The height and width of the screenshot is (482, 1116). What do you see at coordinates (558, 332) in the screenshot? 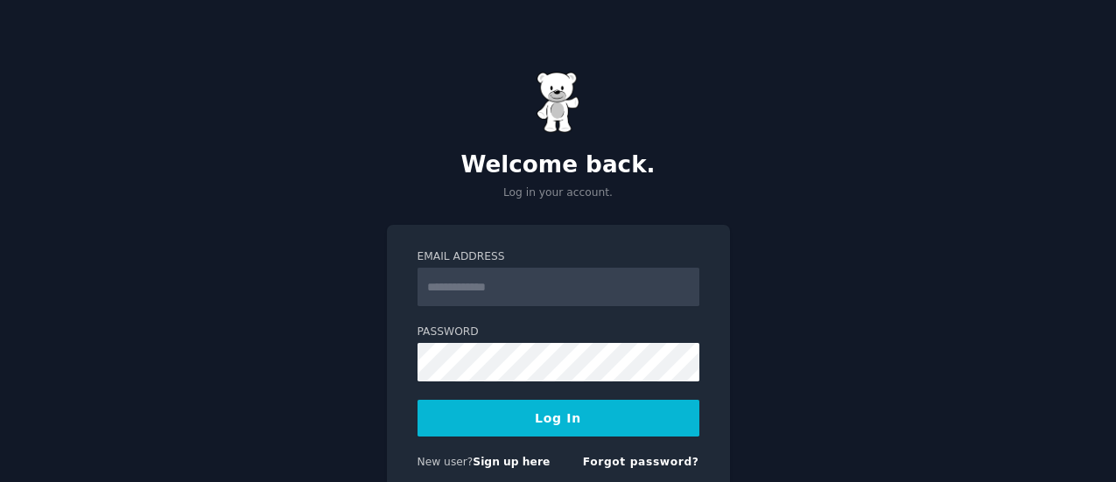
I see `label: Password` at bounding box center [558, 332].